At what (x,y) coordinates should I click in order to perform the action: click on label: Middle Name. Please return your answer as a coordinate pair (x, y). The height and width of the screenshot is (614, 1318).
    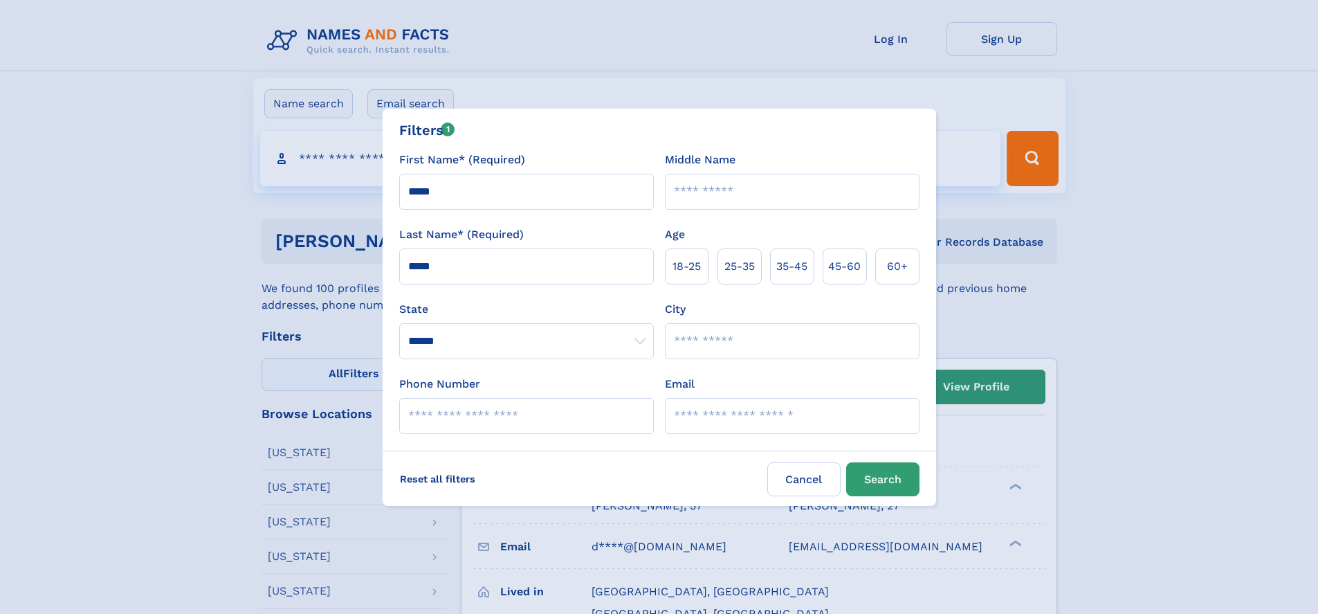
    Looking at the image, I should click on (700, 160).